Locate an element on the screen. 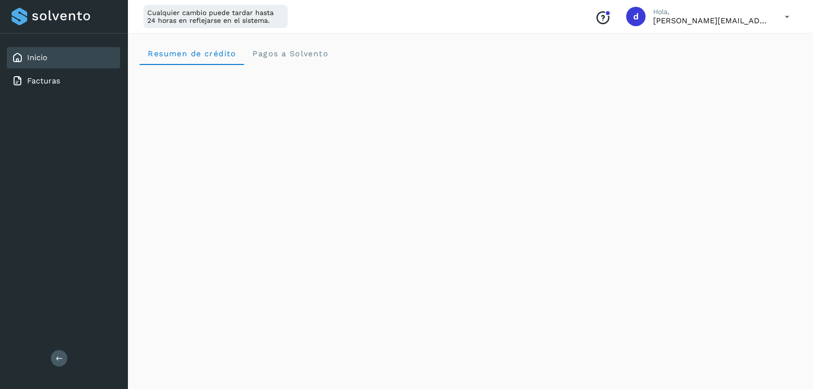 The image size is (813, 389). div: Facturas is located at coordinates (63, 81).